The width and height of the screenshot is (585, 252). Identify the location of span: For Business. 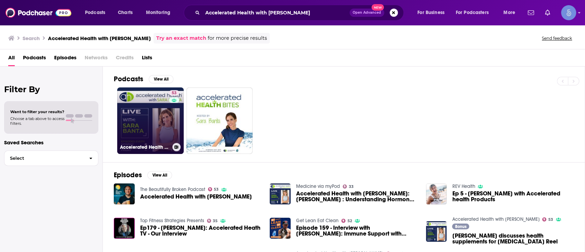
(431, 13).